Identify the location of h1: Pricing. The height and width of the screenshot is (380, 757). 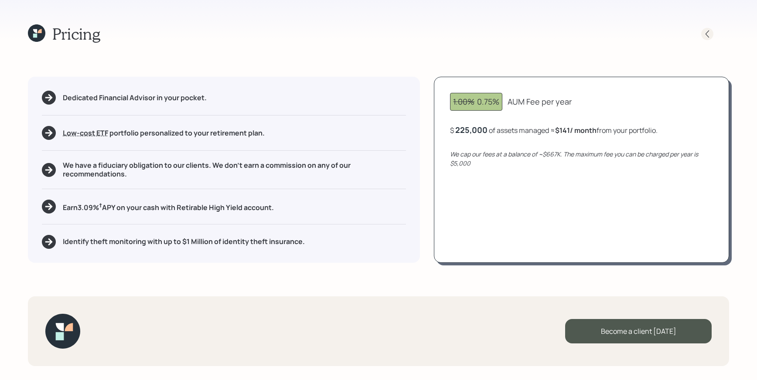
(76, 34).